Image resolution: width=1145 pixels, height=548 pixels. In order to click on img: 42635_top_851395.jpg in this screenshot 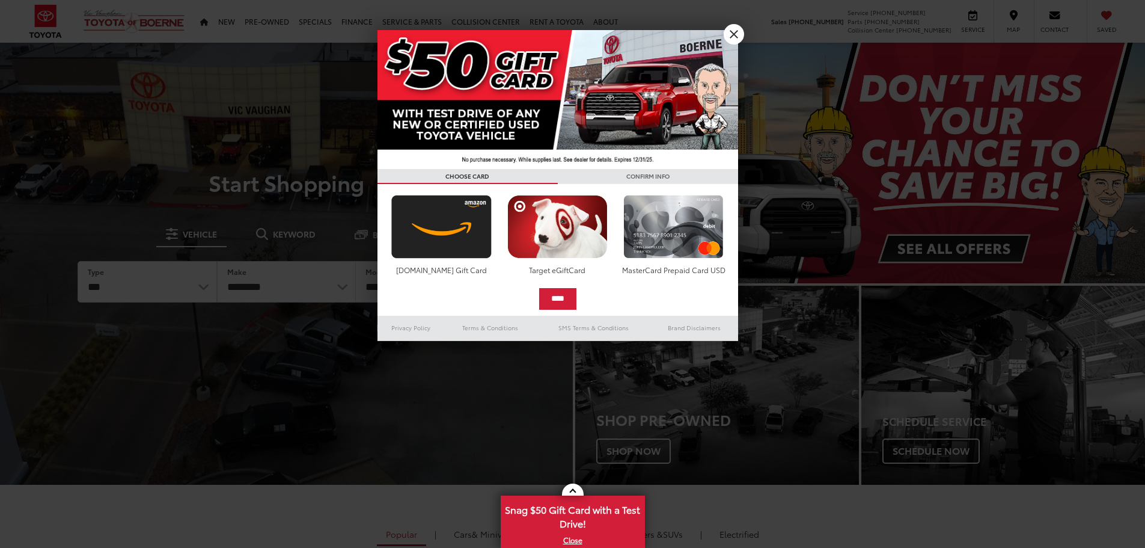, I will do `click(558, 99)`.